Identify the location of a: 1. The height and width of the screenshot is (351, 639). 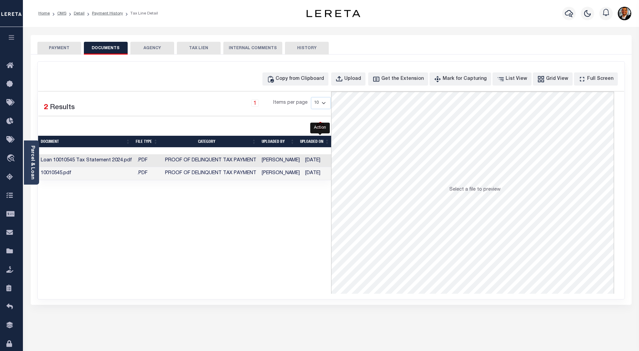
(255, 103).